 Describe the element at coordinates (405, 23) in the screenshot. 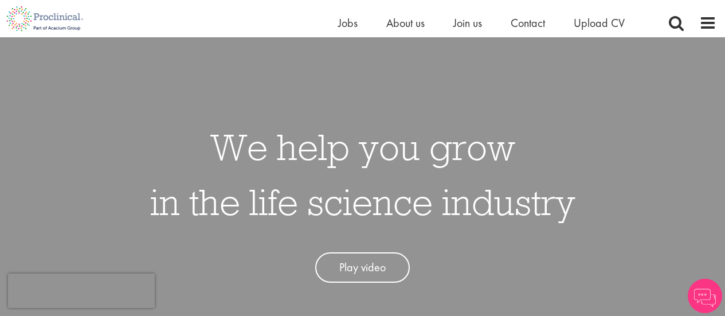

I see `span: About us` at that location.